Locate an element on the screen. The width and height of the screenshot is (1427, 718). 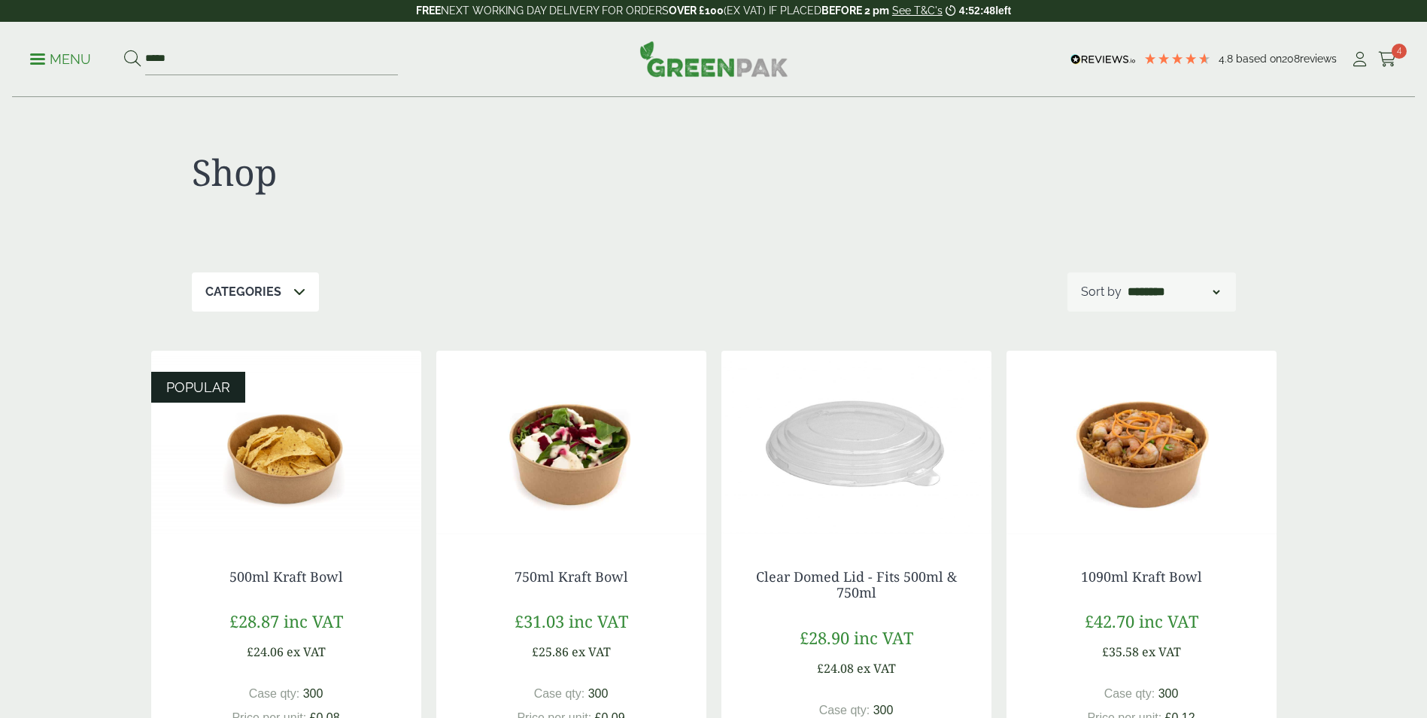
p: Menu is located at coordinates (60, 59).